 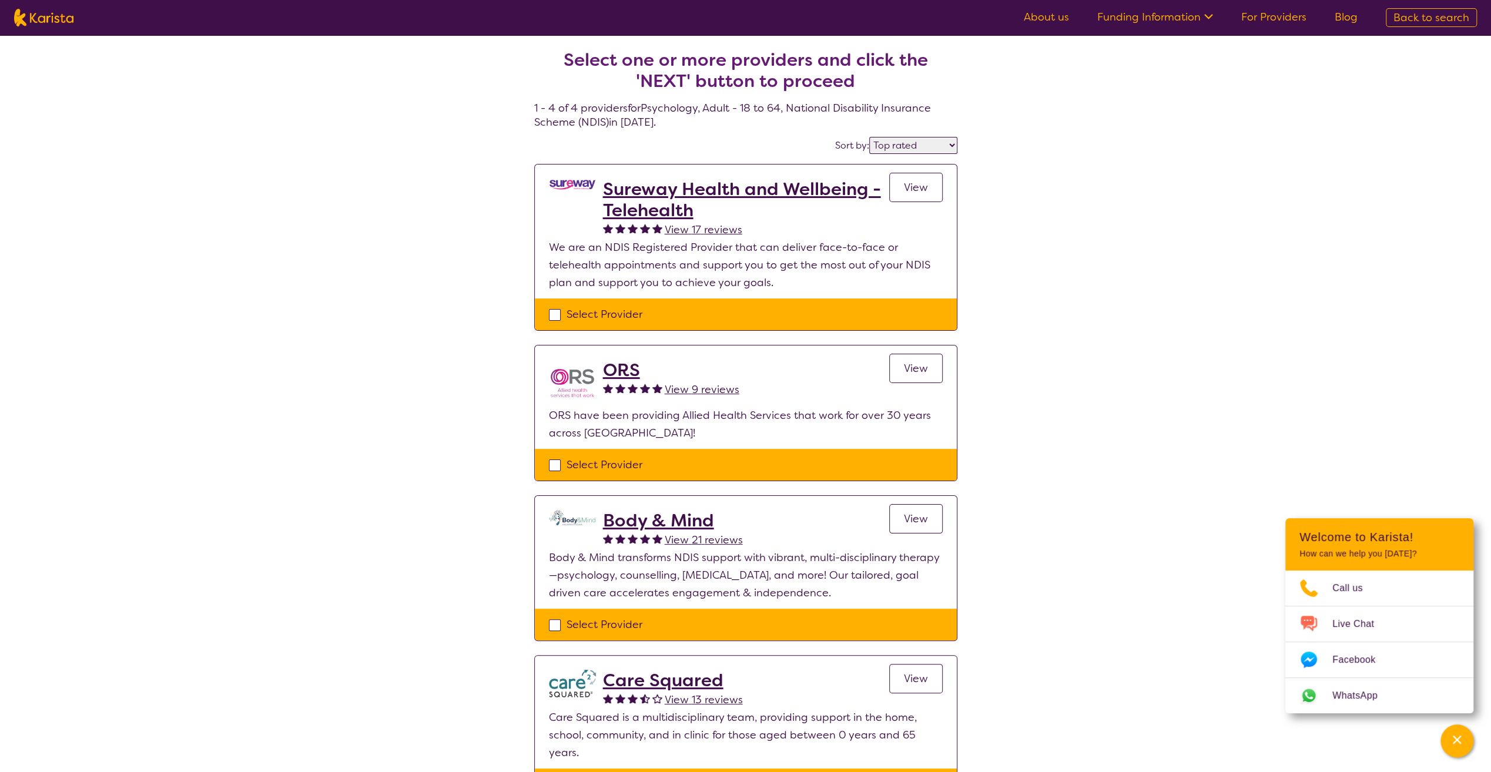 I want to click on img: watfhvlxxexrmzu5ckj6.png, so click(x=572, y=684).